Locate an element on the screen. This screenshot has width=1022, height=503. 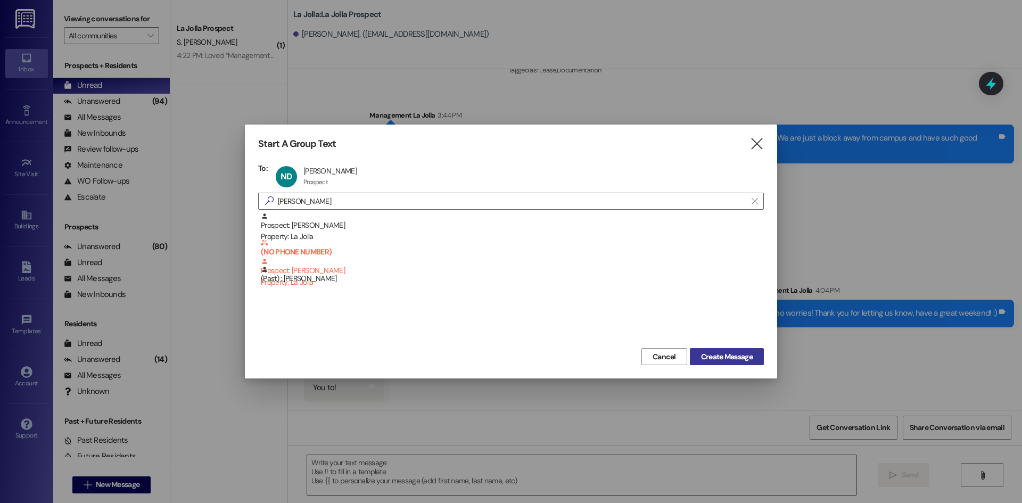
button: Create Message is located at coordinates (726, 357).